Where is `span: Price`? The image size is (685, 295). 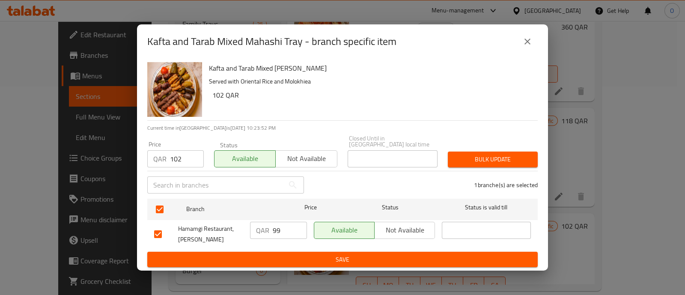 span: Price is located at coordinates (310, 207).